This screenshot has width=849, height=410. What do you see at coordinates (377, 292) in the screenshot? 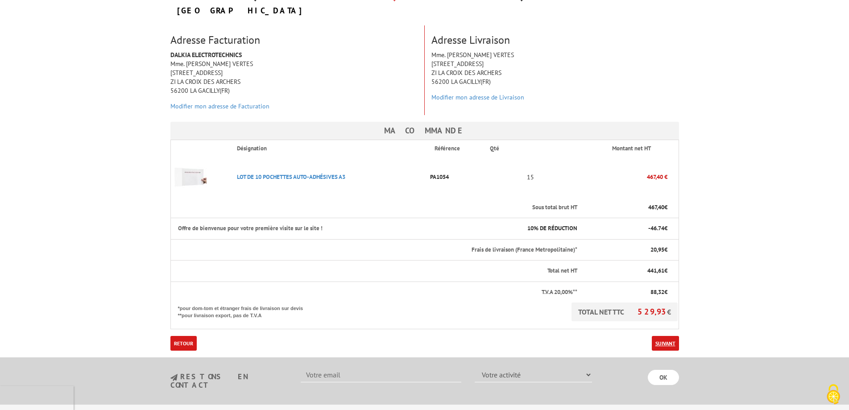
I see `p: T.V.A 20,00%**` at bounding box center [377, 292].